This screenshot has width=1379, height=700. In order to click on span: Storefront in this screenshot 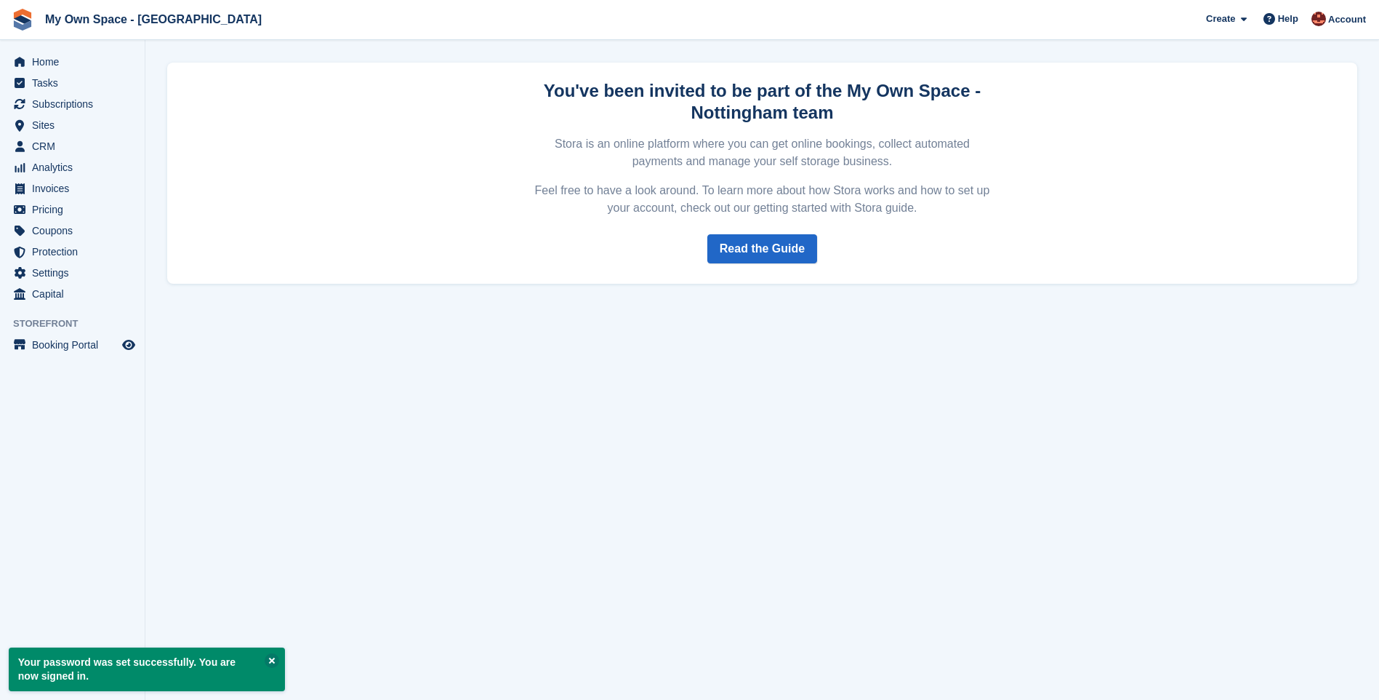, I will do `click(79, 324)`.